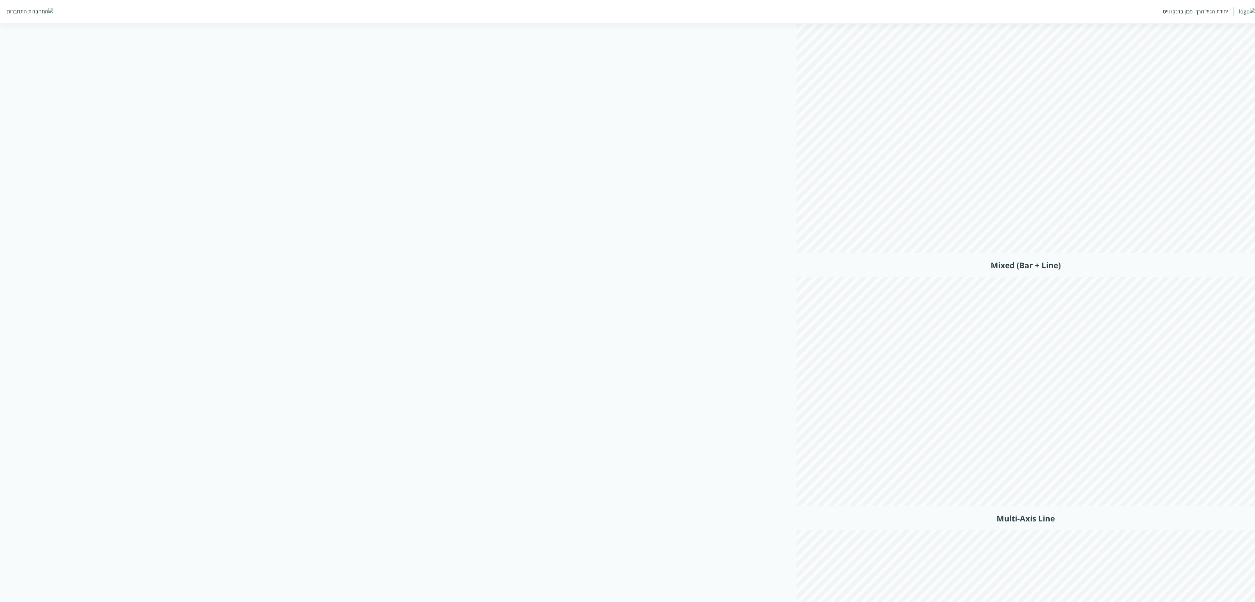 This screenshot has width=1255, height=602. What do you see at coordinates (1025, 518) in the screenshot?
I see `h2: Multi-Axis Line` at bounding box center [1025, 518].